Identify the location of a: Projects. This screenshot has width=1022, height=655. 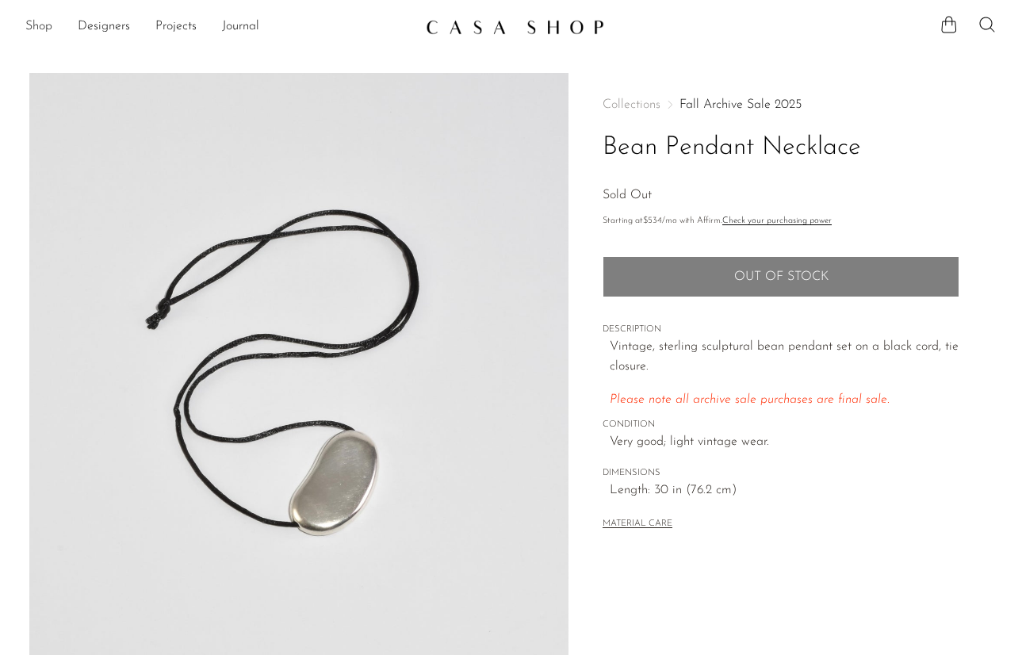
(176, 27).